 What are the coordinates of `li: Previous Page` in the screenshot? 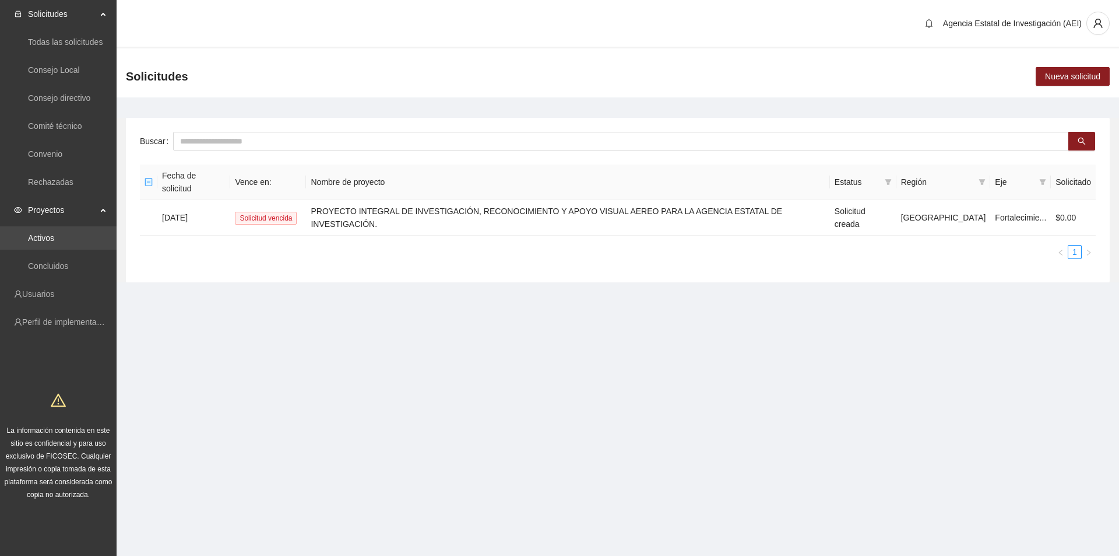 It's located at (1061, 252).